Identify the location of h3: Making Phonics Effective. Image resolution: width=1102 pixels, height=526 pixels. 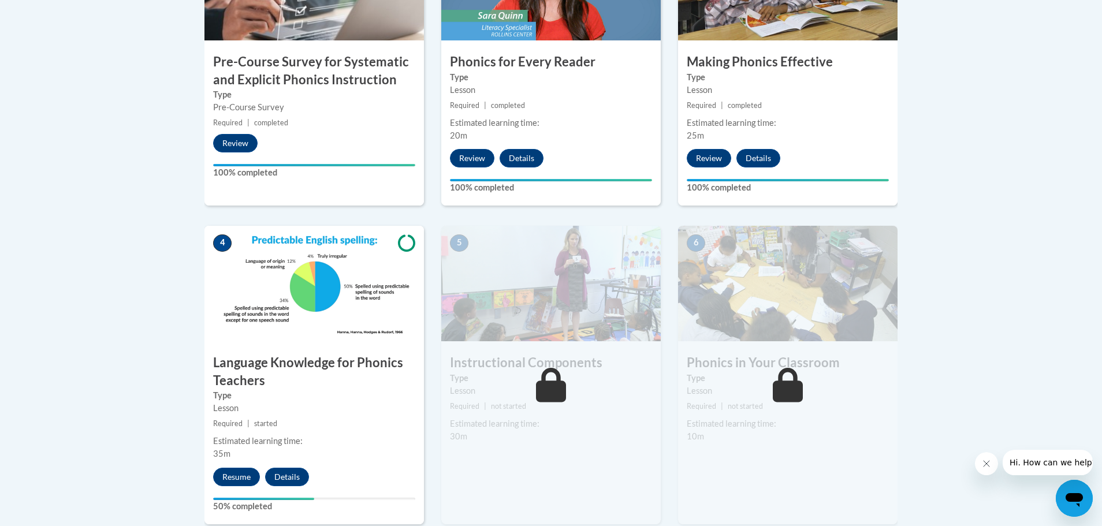
(788, 62).